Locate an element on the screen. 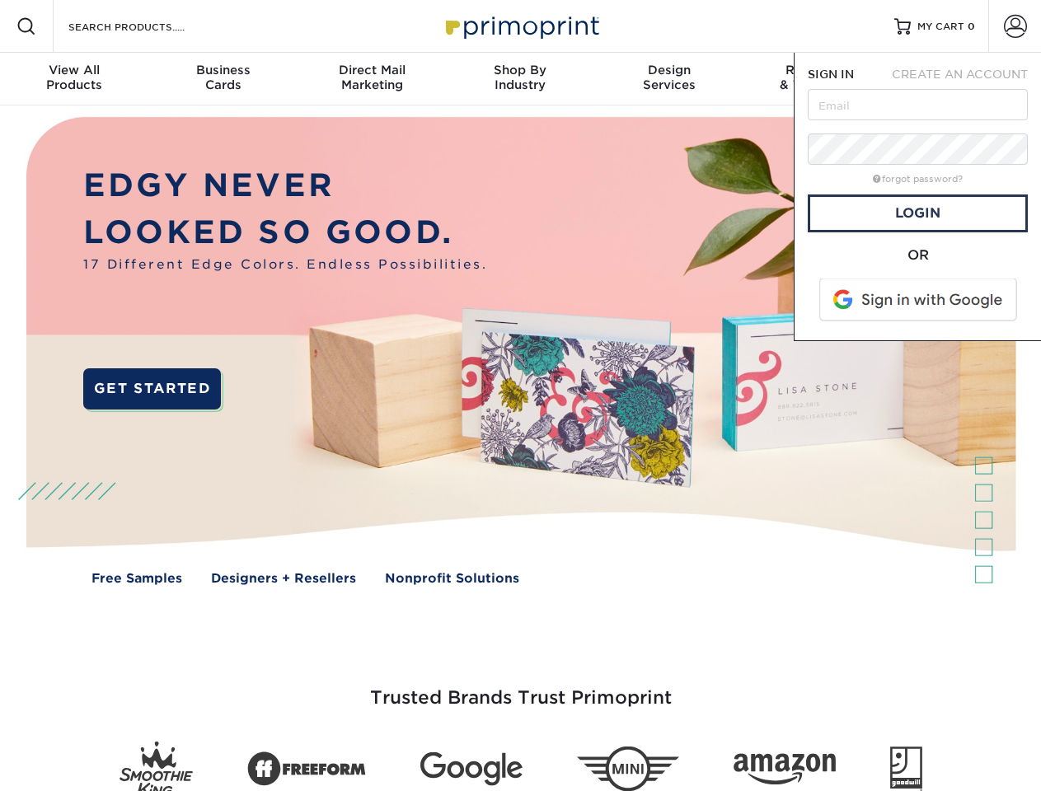 The image size is (1041, 791). a: Login is located at coordinates (917, 213).